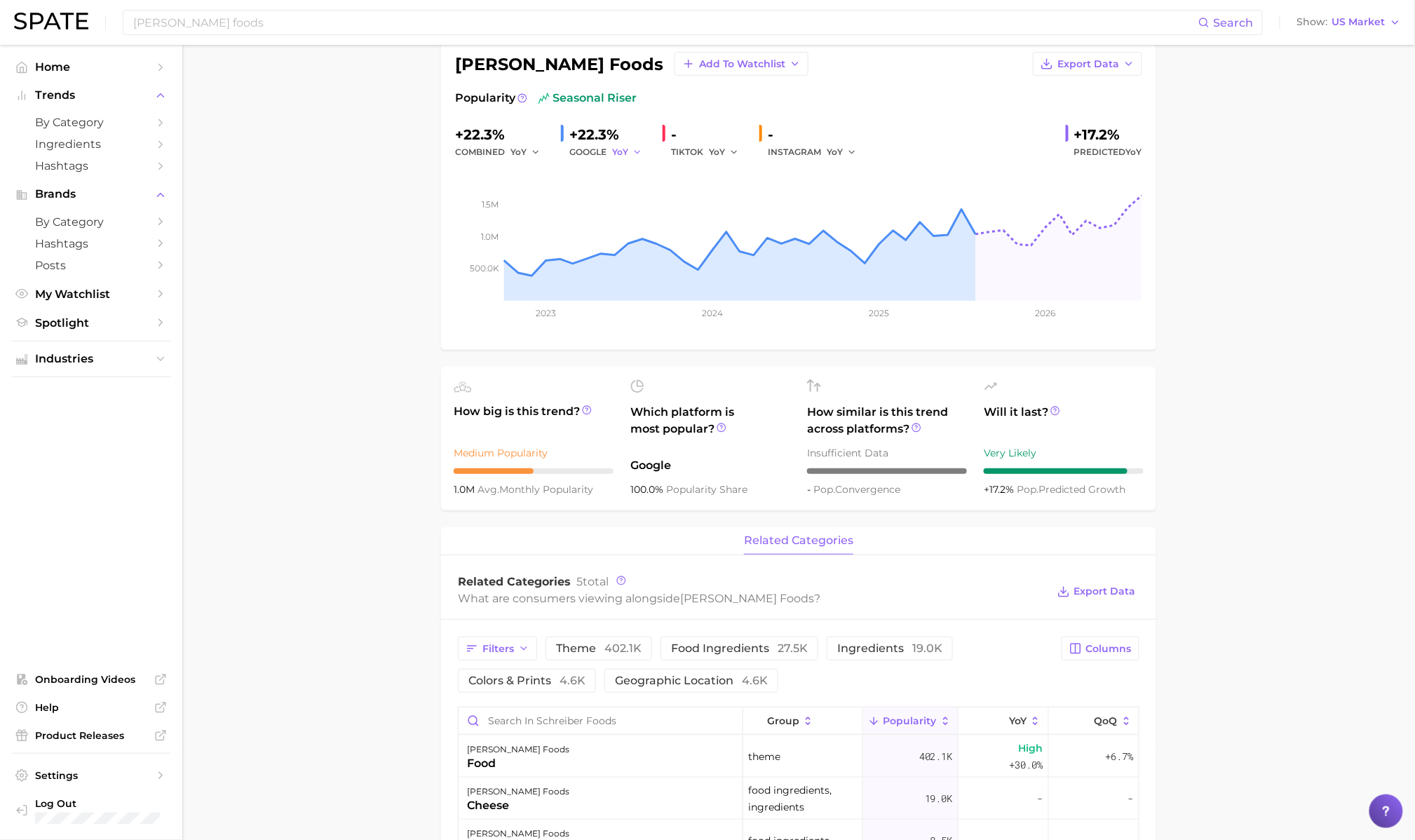  I want to click on span: My Watchlist, so click(91, 294).